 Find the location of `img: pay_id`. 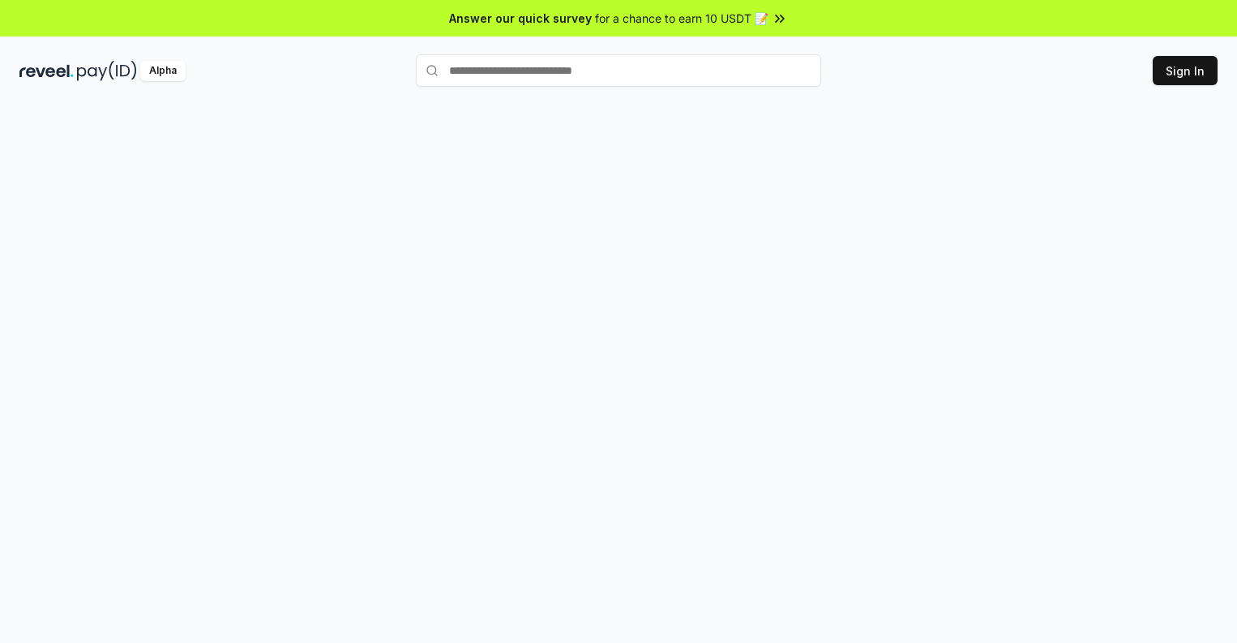

img: pay_id is located at coordinates (107, 71).